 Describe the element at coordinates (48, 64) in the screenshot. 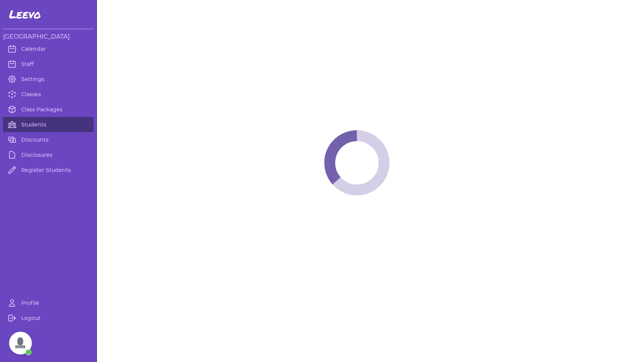

I see `a: Staff` at that location.